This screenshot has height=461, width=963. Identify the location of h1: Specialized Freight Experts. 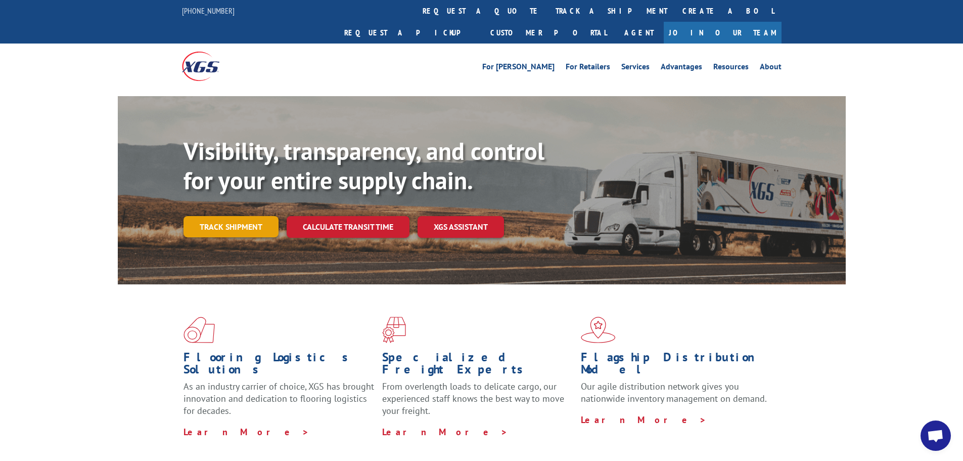
(478, 366).